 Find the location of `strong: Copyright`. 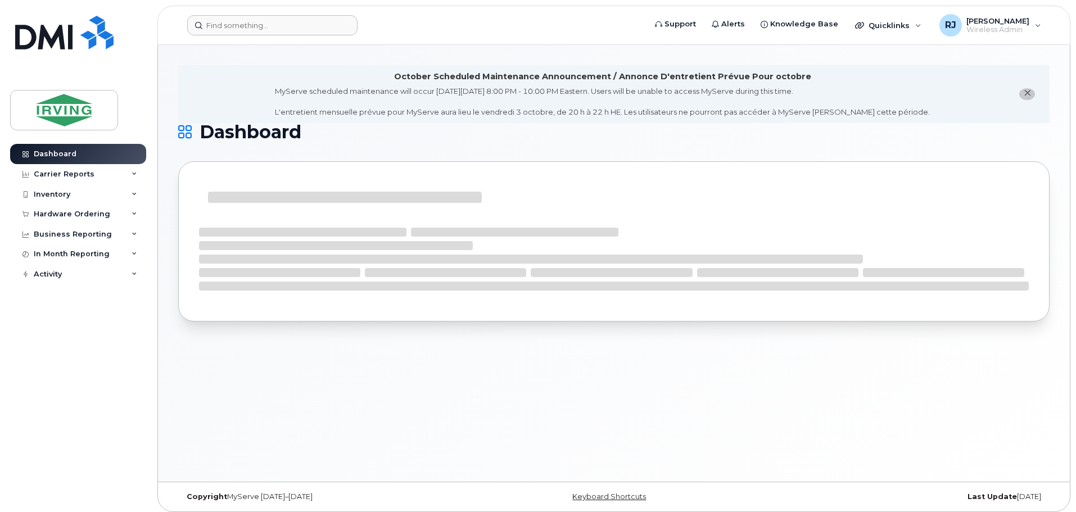

strong: Copyright is located at coordinates (207, 496).